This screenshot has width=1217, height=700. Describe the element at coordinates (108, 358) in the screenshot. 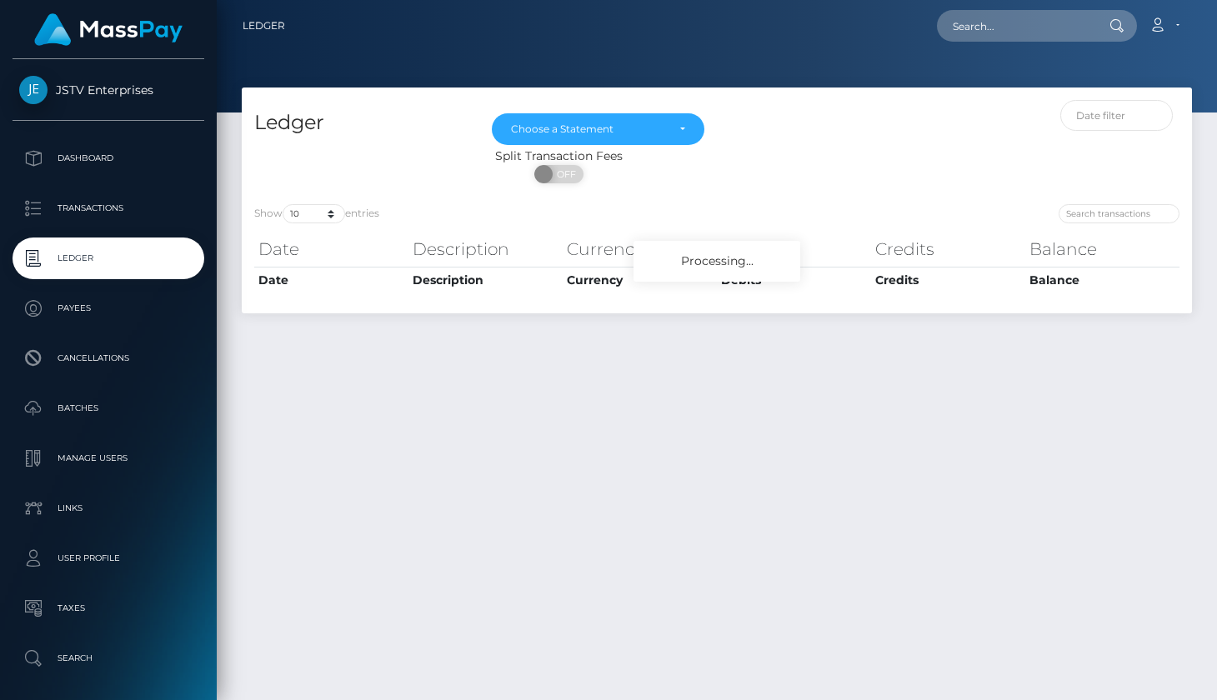

I see `a: Cancellations` at that location.